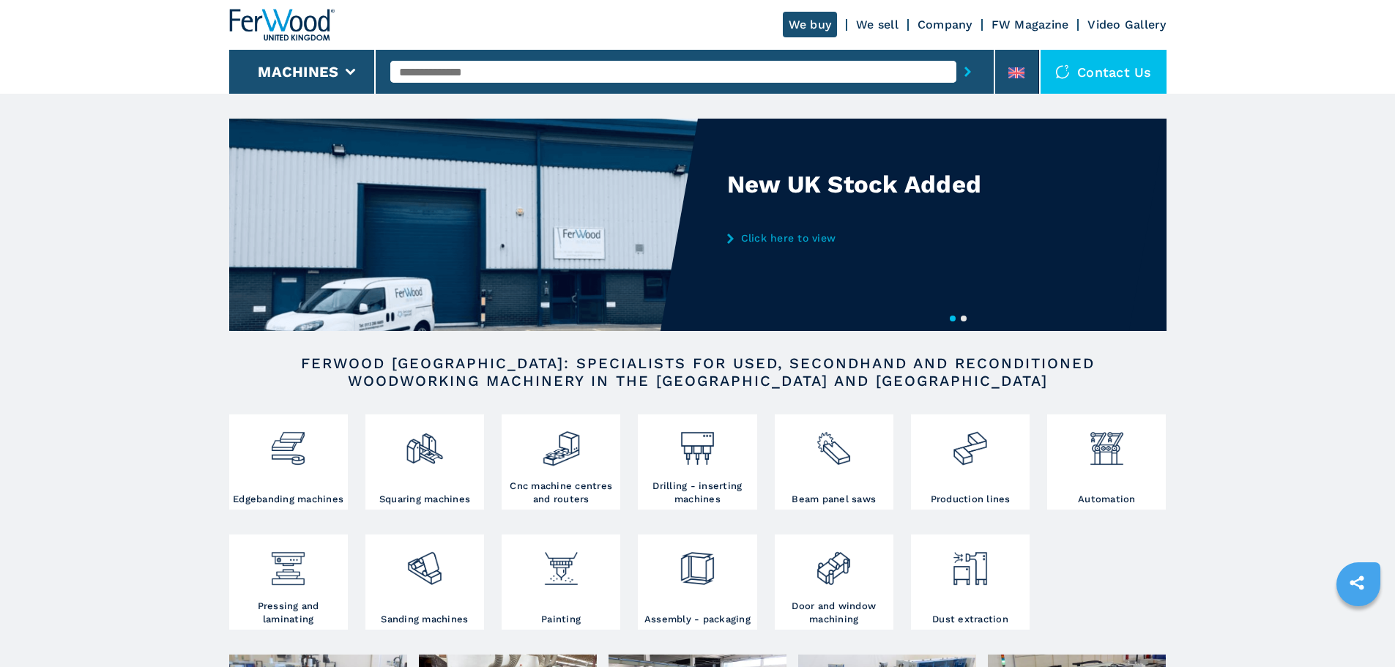 This screenshot has width=1395, height=667. I want to click on div: Contact us, so click(1103, 72).